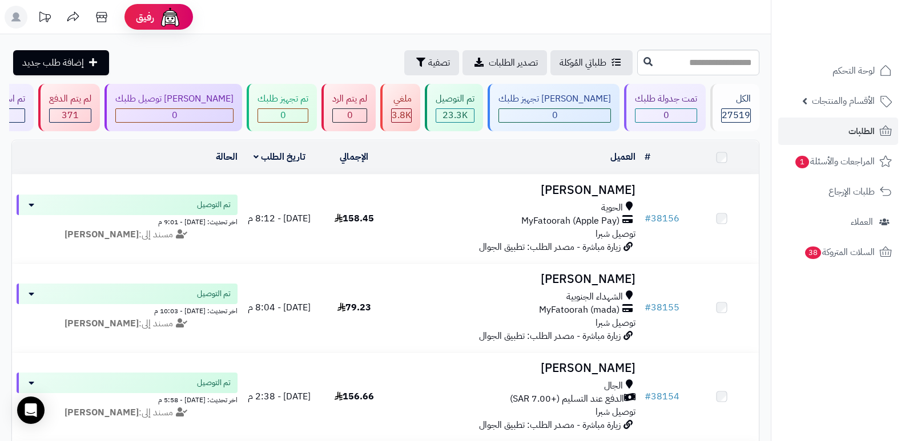 This screenshot has height=441, width=905. I want to click on a: العملاء, so click(838, 222).